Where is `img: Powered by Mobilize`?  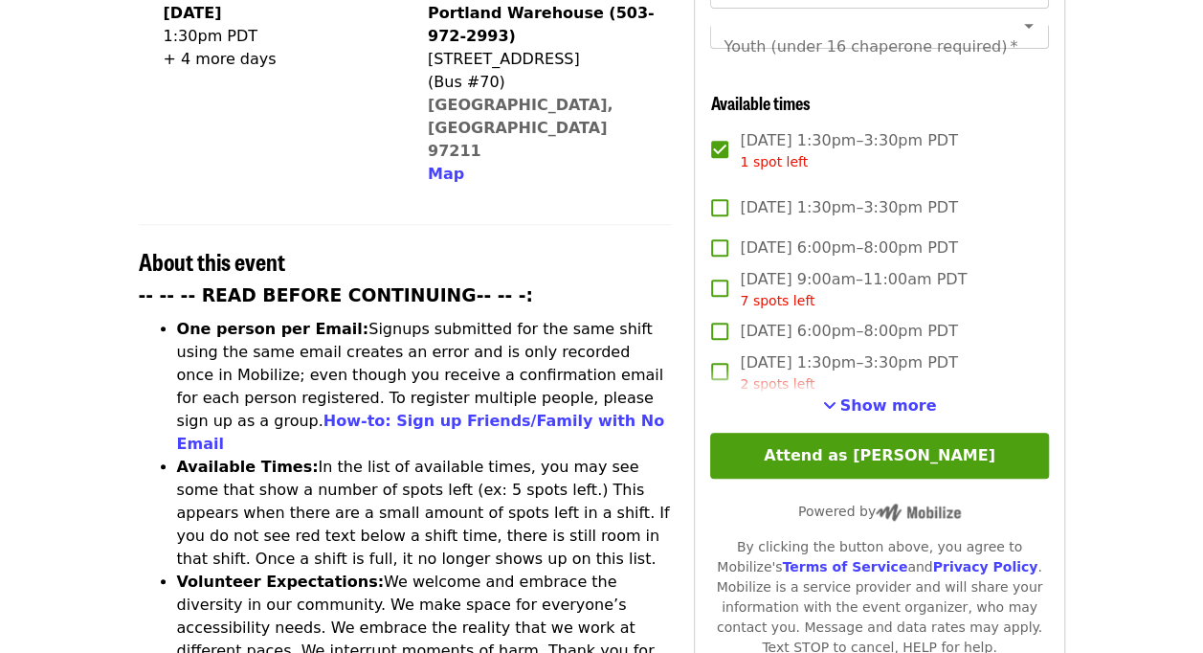
img: Powered by Mobilize is located at coordinates (918, 512).